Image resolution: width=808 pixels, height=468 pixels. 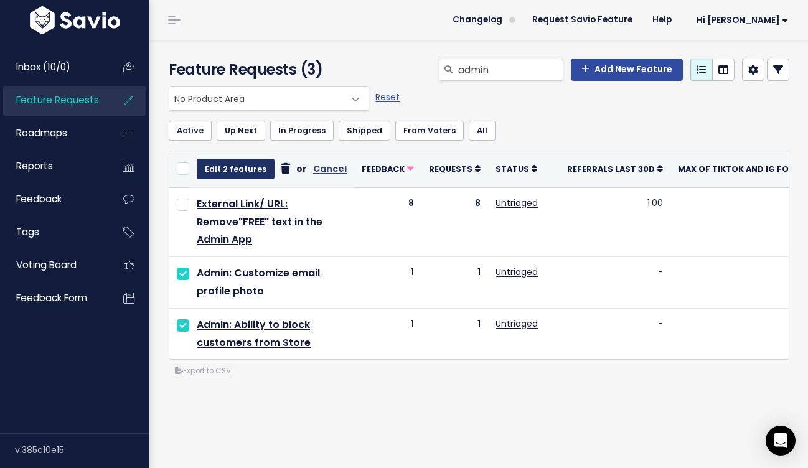 I want to click on span: Status, so click(x=512, y=169).